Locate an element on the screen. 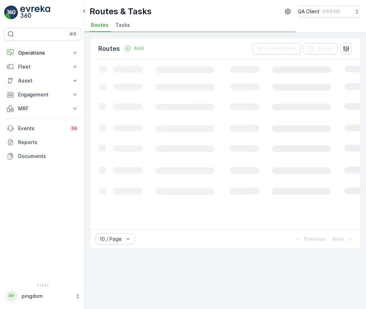 This screenshot has width=366, height=309. p: Clear Filters is located at coordinates (281, 49).